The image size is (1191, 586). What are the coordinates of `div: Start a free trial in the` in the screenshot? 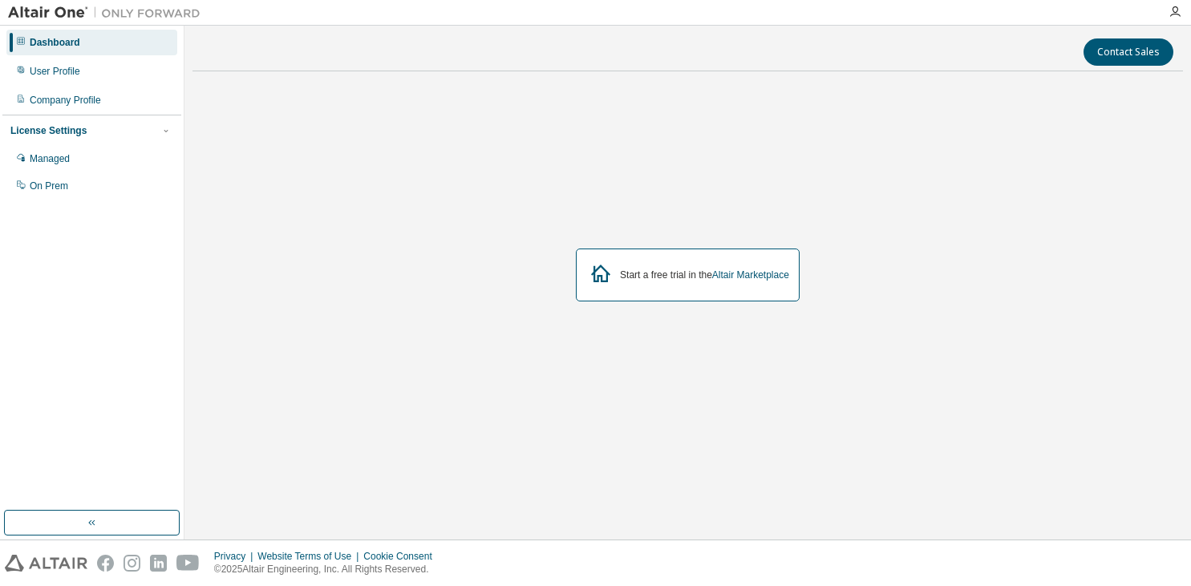 It's located at (704, 275).